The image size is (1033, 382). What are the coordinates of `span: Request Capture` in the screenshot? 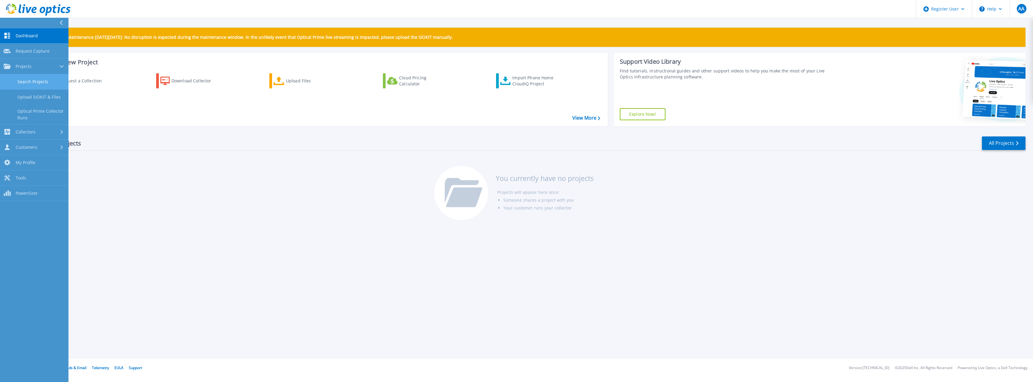 It's located at (32, 51).